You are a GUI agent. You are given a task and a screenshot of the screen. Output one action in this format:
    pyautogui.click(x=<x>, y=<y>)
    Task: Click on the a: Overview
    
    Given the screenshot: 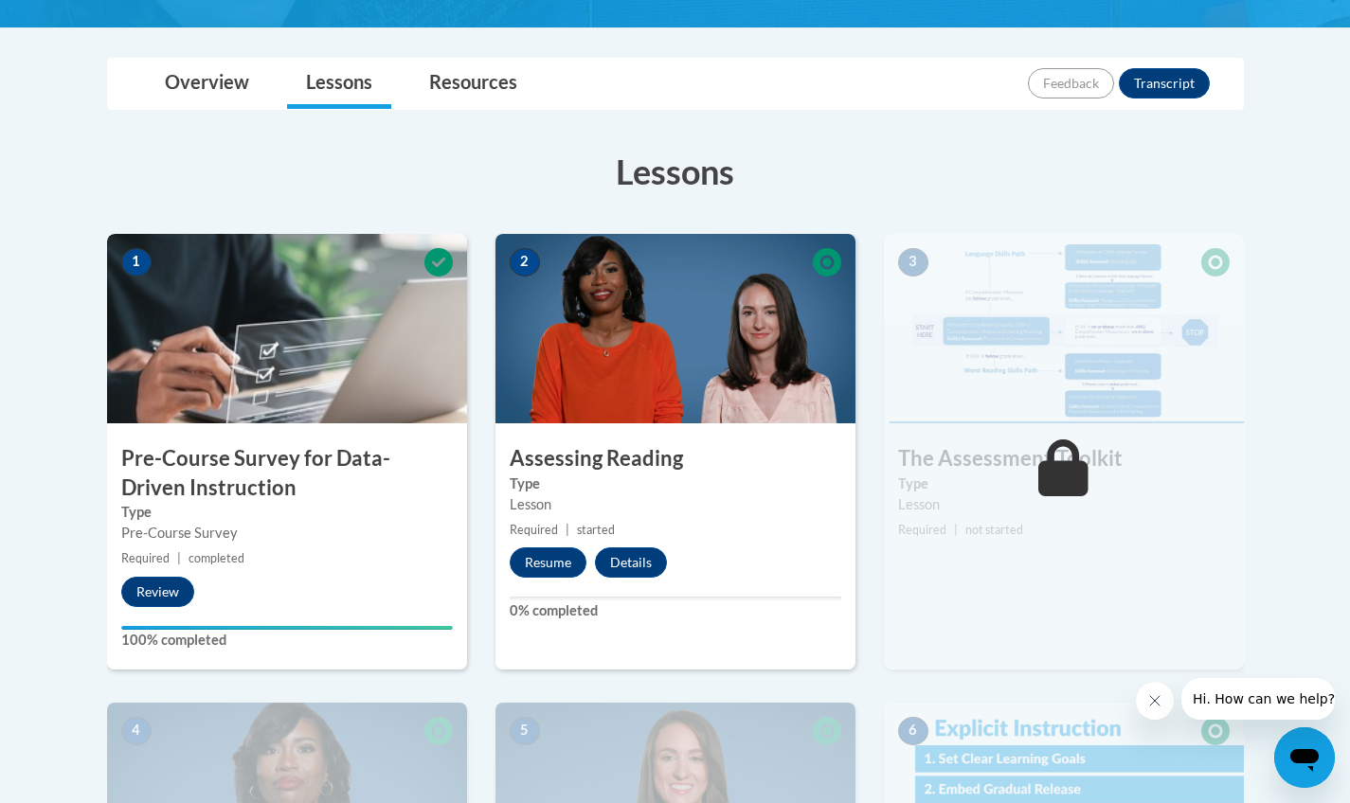 What is the action you would take?
    pyautogui.click(x=206, y=83)
    